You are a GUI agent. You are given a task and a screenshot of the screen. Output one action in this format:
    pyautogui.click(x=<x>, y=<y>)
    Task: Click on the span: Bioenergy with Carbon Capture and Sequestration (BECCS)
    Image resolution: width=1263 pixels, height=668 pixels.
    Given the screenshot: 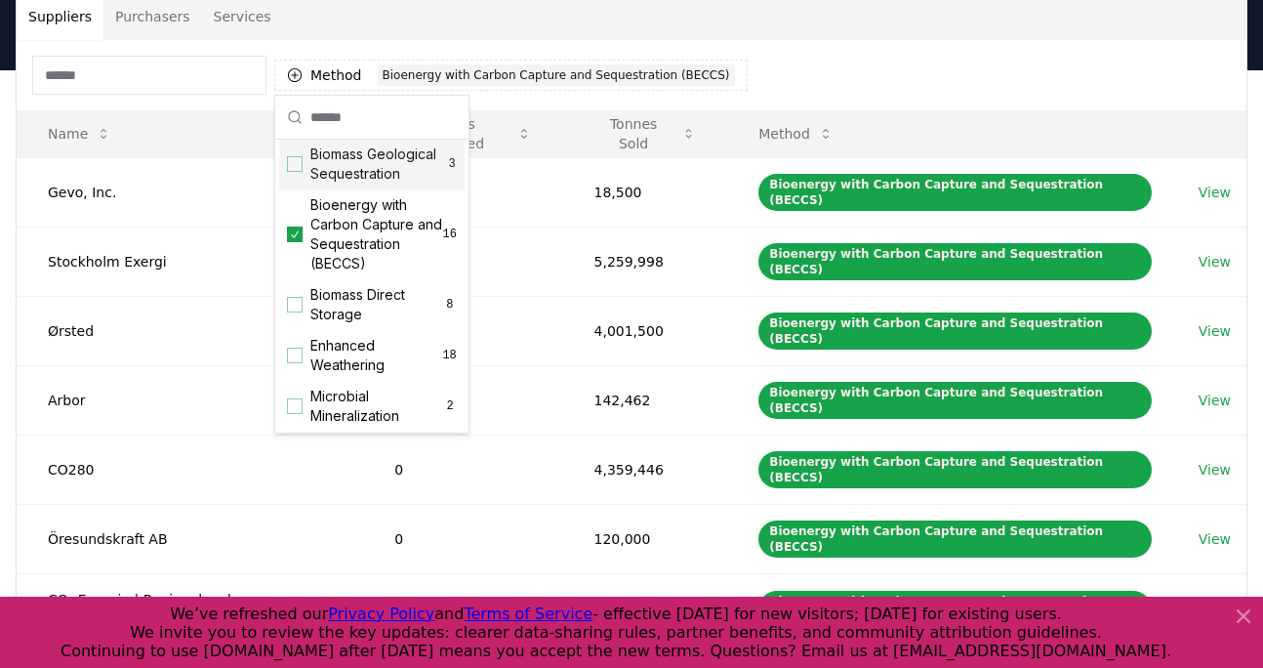 What is the action you would take?
    pyautogui.click(x=377, y=234)
    